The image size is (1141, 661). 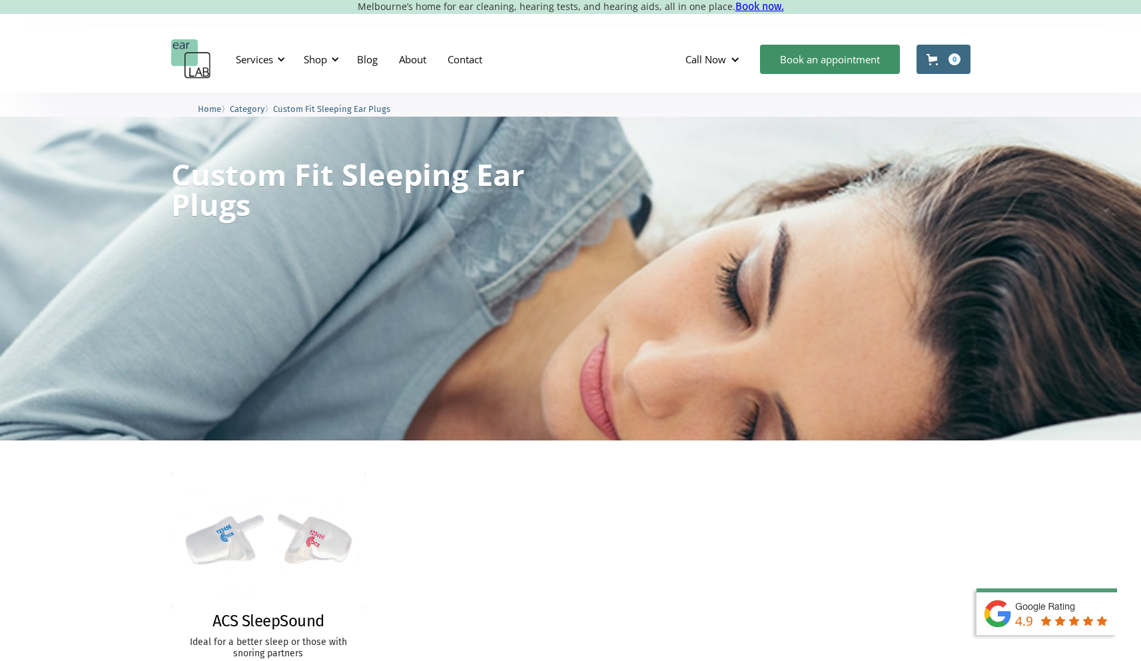 What do you see at coordinates (943, 59) in the screenshot?
I see `a: Open cart` at bounding box center [943, 59].